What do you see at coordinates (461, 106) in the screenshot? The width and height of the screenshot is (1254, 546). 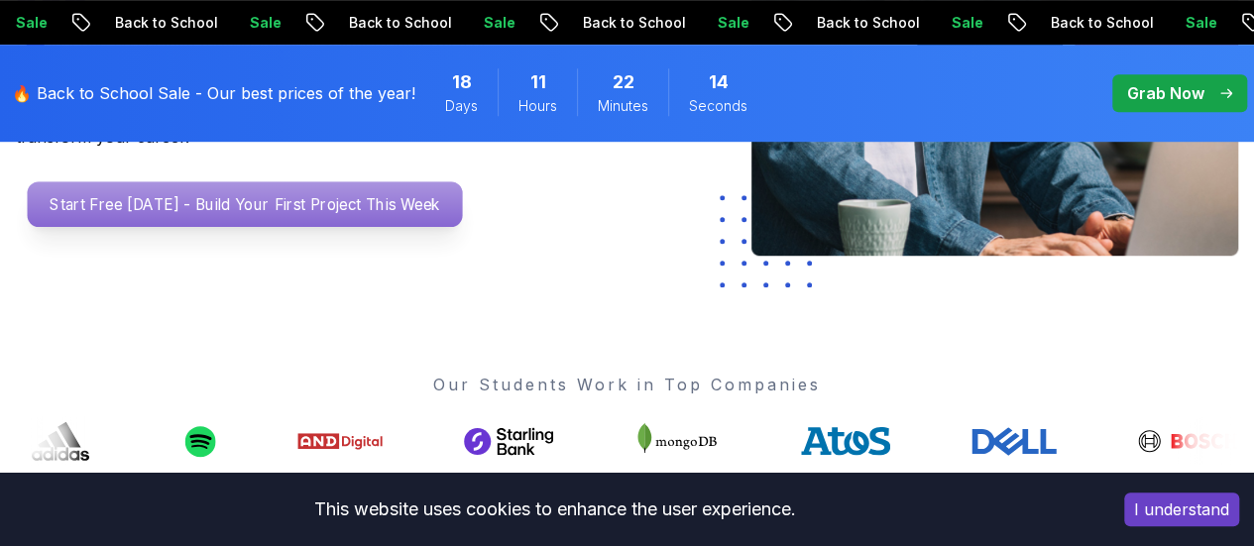 I see `span: Days` at bounding box center [461, 106].